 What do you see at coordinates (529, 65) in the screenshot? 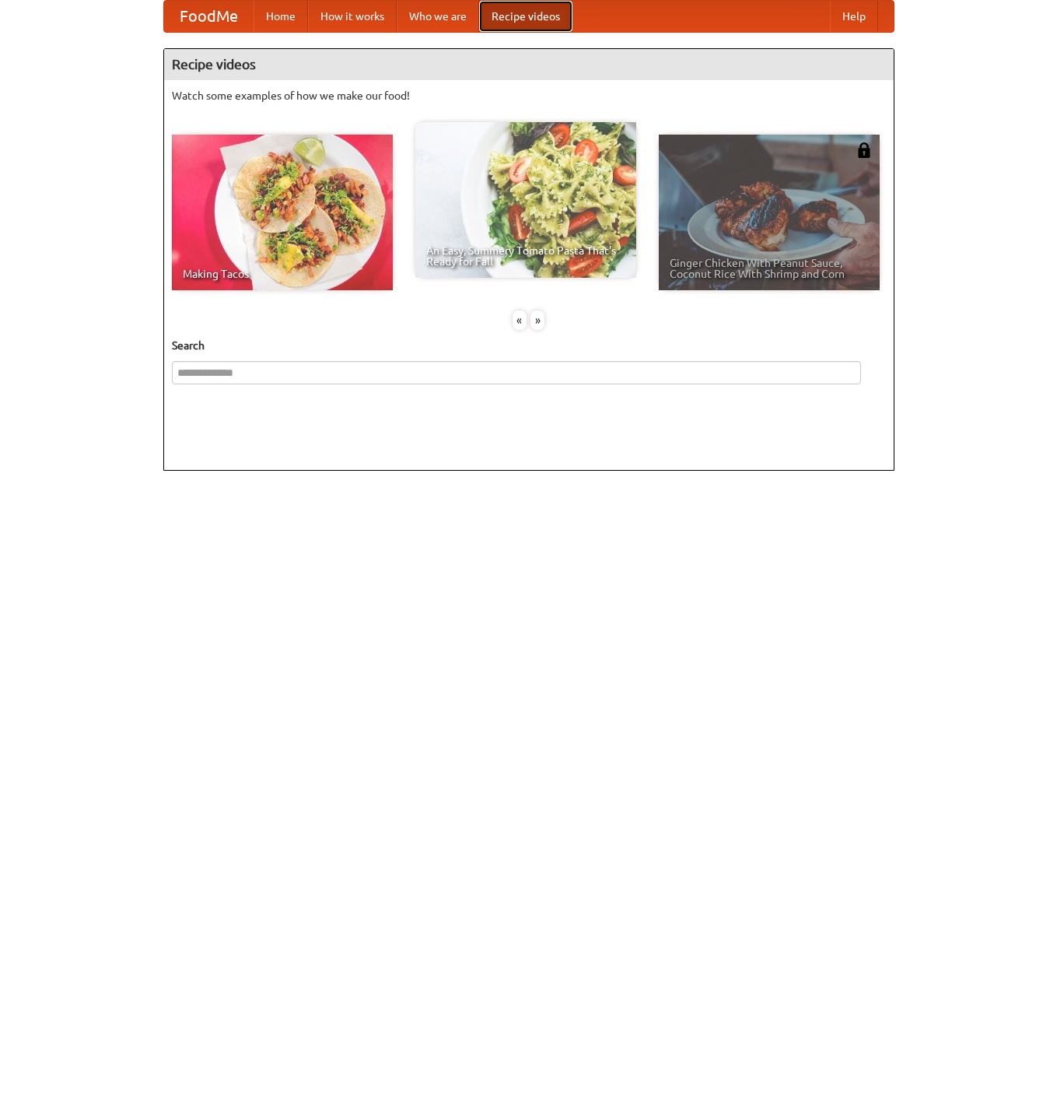
I see `h4: Recipe videos` at bounding box center [529, 65].